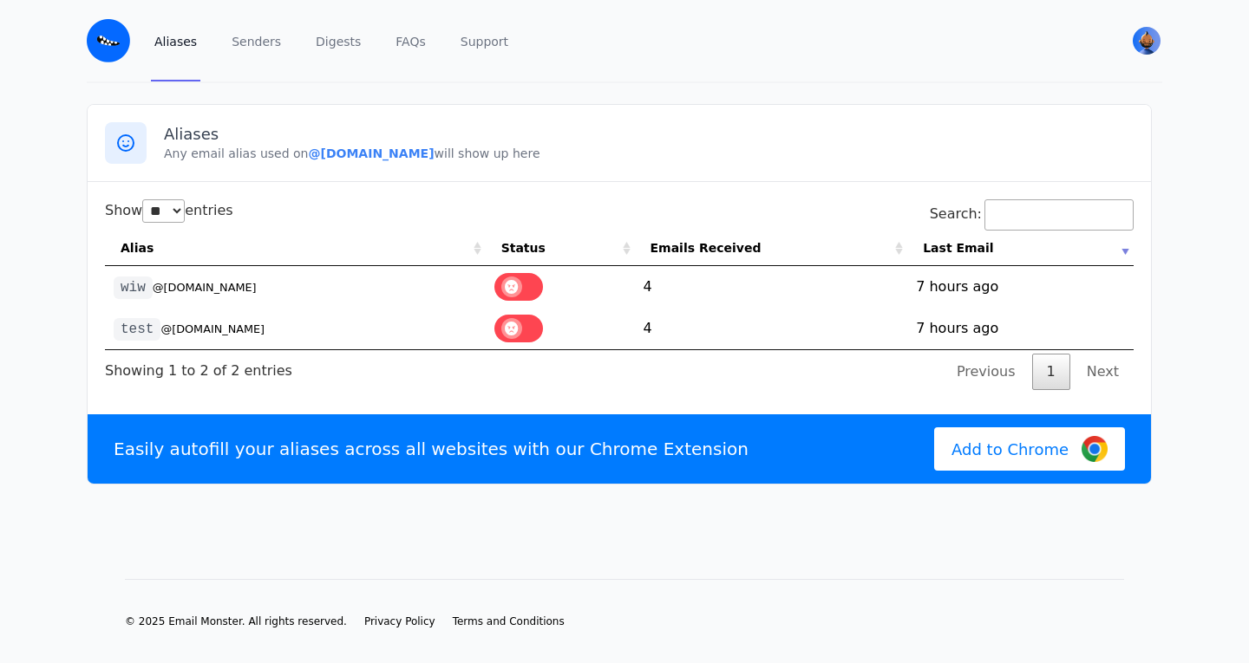  Describe the element at coordinates (1010, 449) in the screenshot. I see `span: Add to Chrome` at that location.